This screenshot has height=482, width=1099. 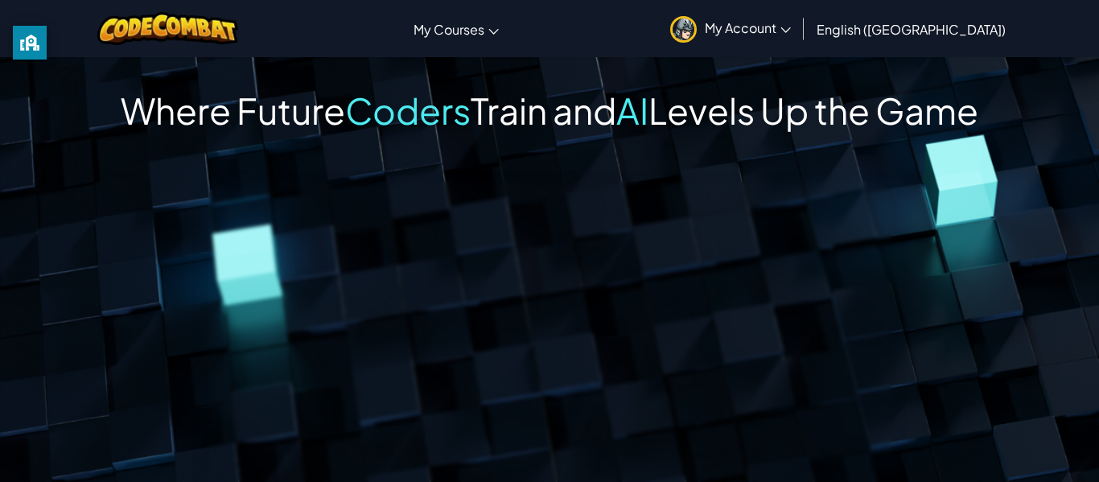 I want to click on a: CodeCombat logo, so click(x=167, y=28).